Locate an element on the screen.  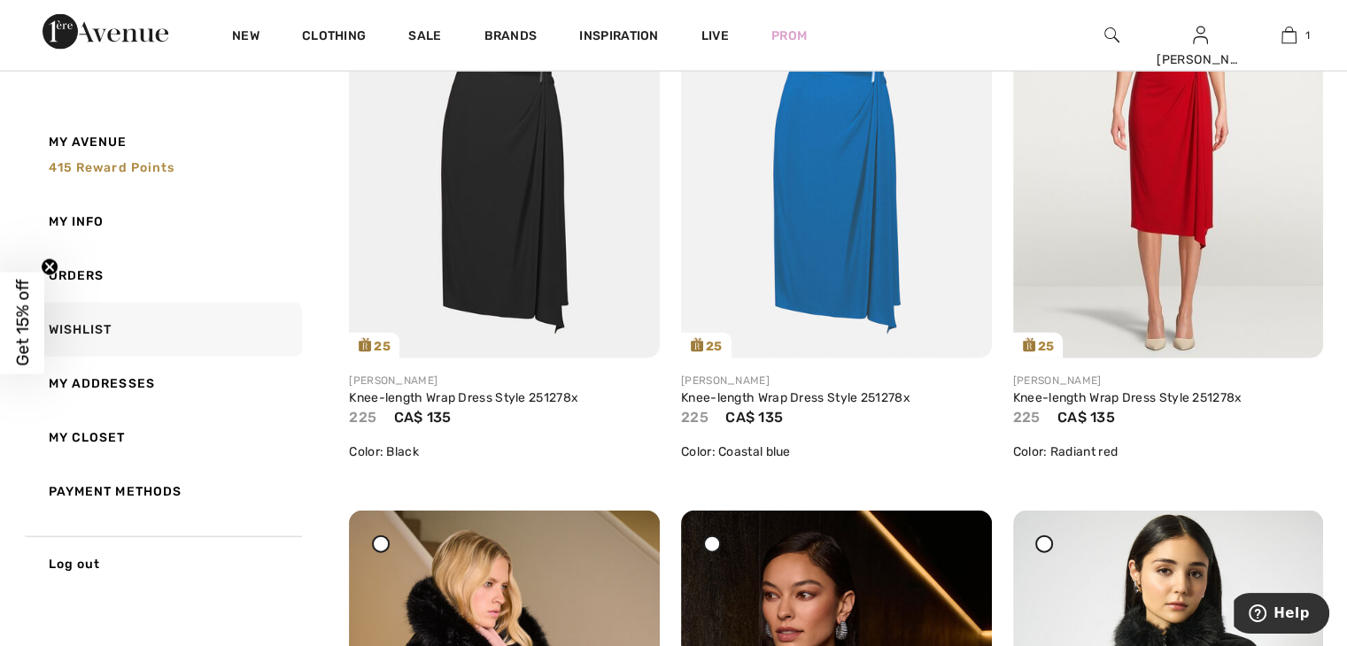
img: 1ère Avenue is located at coordinates (105, 32).